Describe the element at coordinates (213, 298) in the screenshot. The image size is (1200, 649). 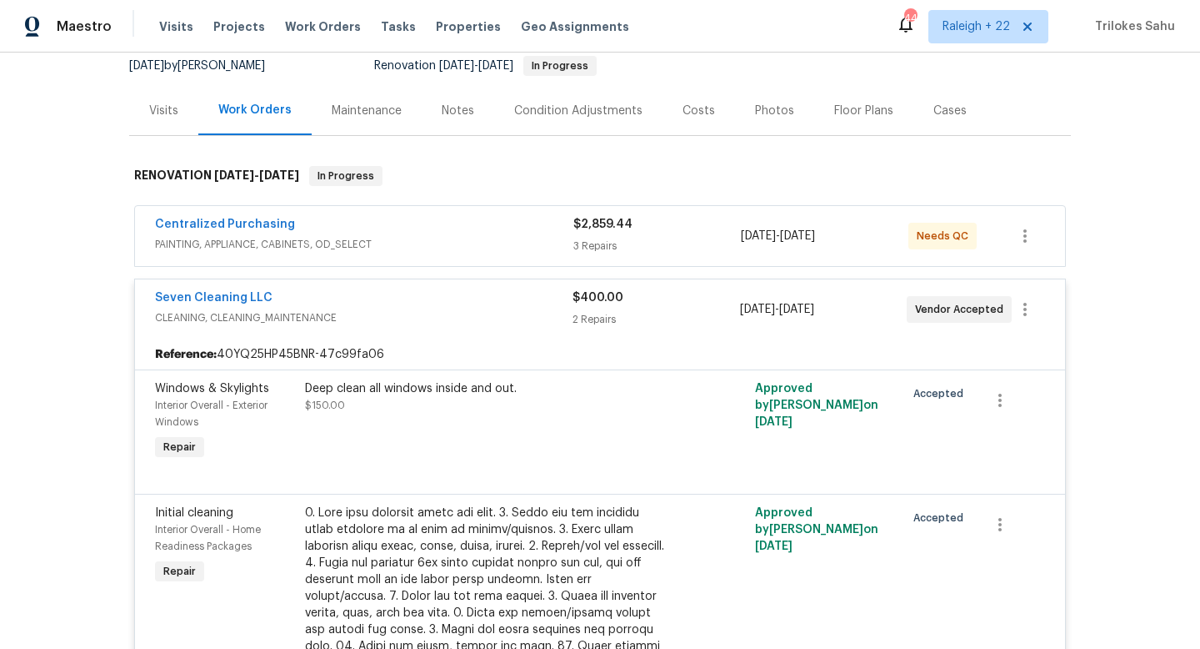
I see `a: Seven Cleaning LLC` at that location.